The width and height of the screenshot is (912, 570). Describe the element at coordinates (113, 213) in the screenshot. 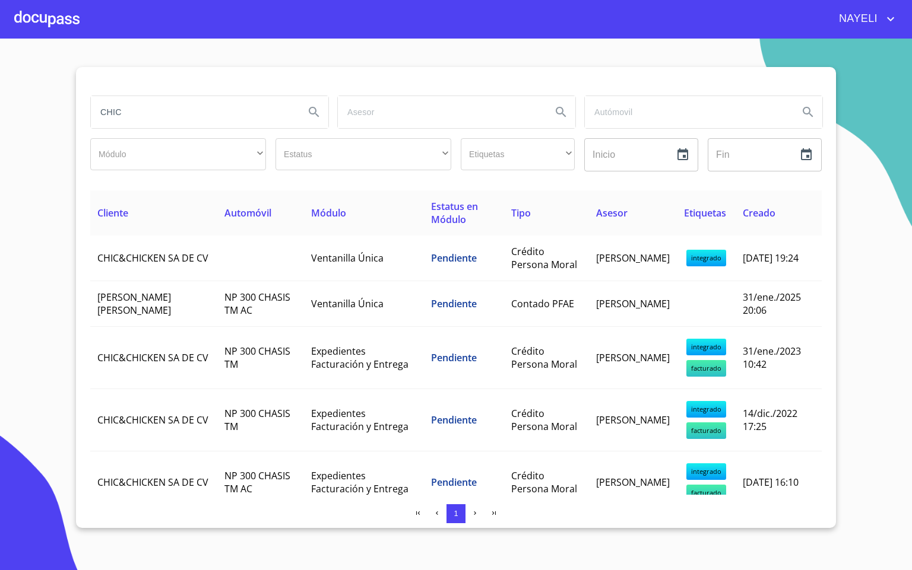

I see `span: Cliente` at that location.